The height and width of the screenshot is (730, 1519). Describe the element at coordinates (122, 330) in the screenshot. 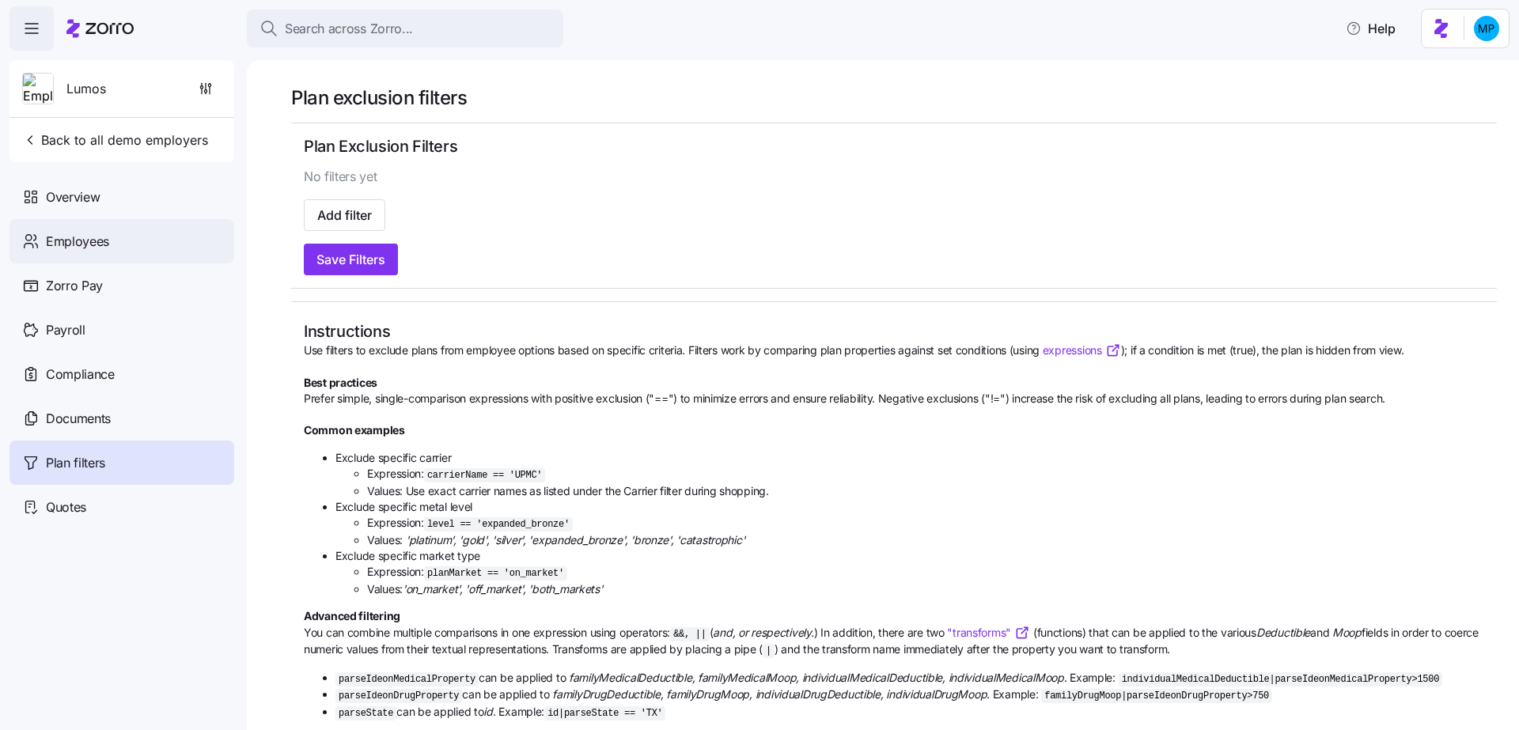

I see `a: Payroll` at that location.